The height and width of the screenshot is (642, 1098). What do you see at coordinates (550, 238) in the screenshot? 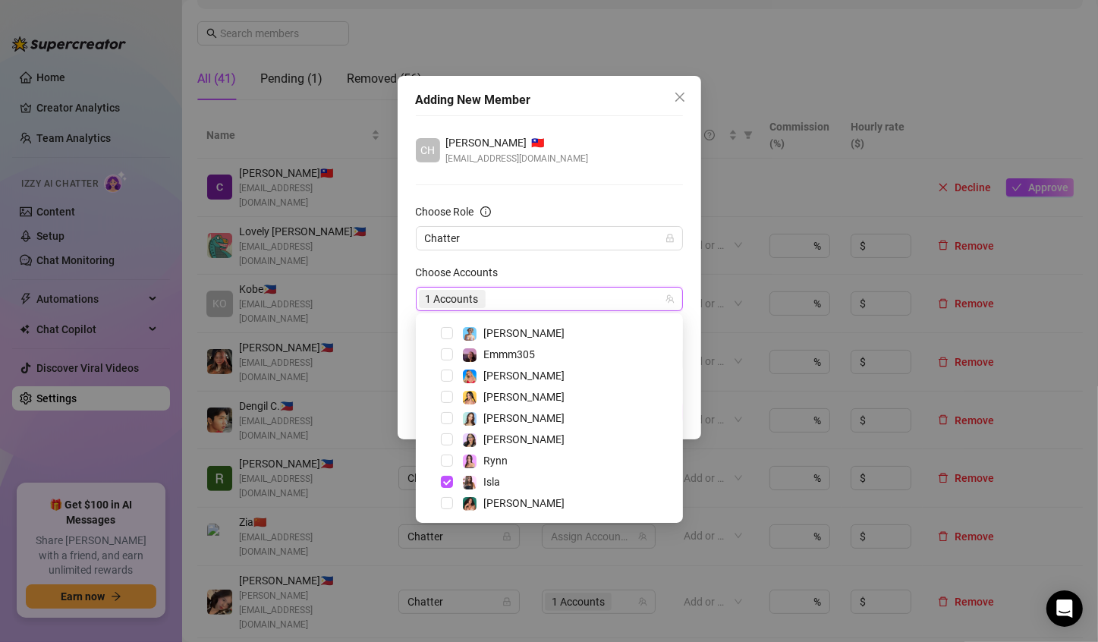
I see `span: Chatter` at bounding box center [550, 238].